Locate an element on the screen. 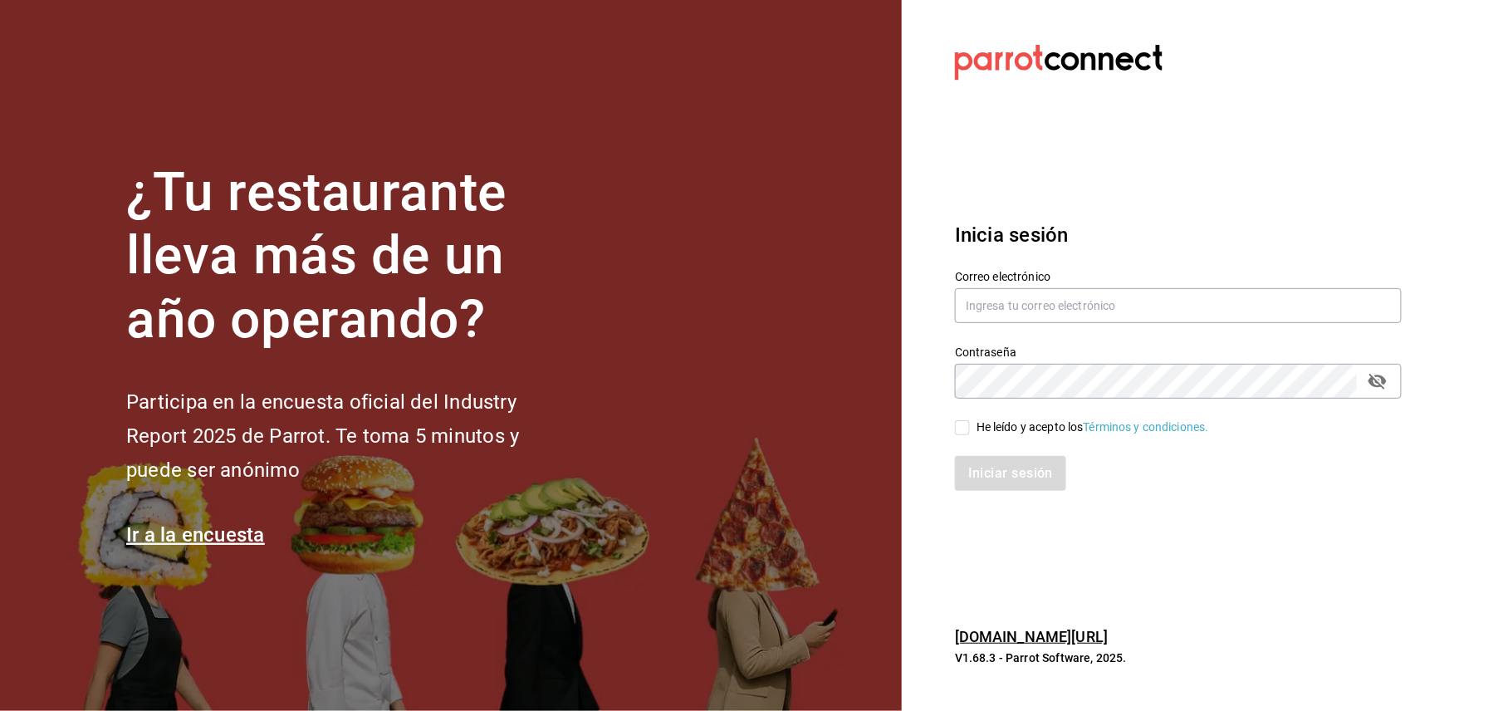 The width and height of the screenshot is (1503, 711). h1: ¿Tu restaurante lleva más de un año operando? is located at coordinates (351, 257).